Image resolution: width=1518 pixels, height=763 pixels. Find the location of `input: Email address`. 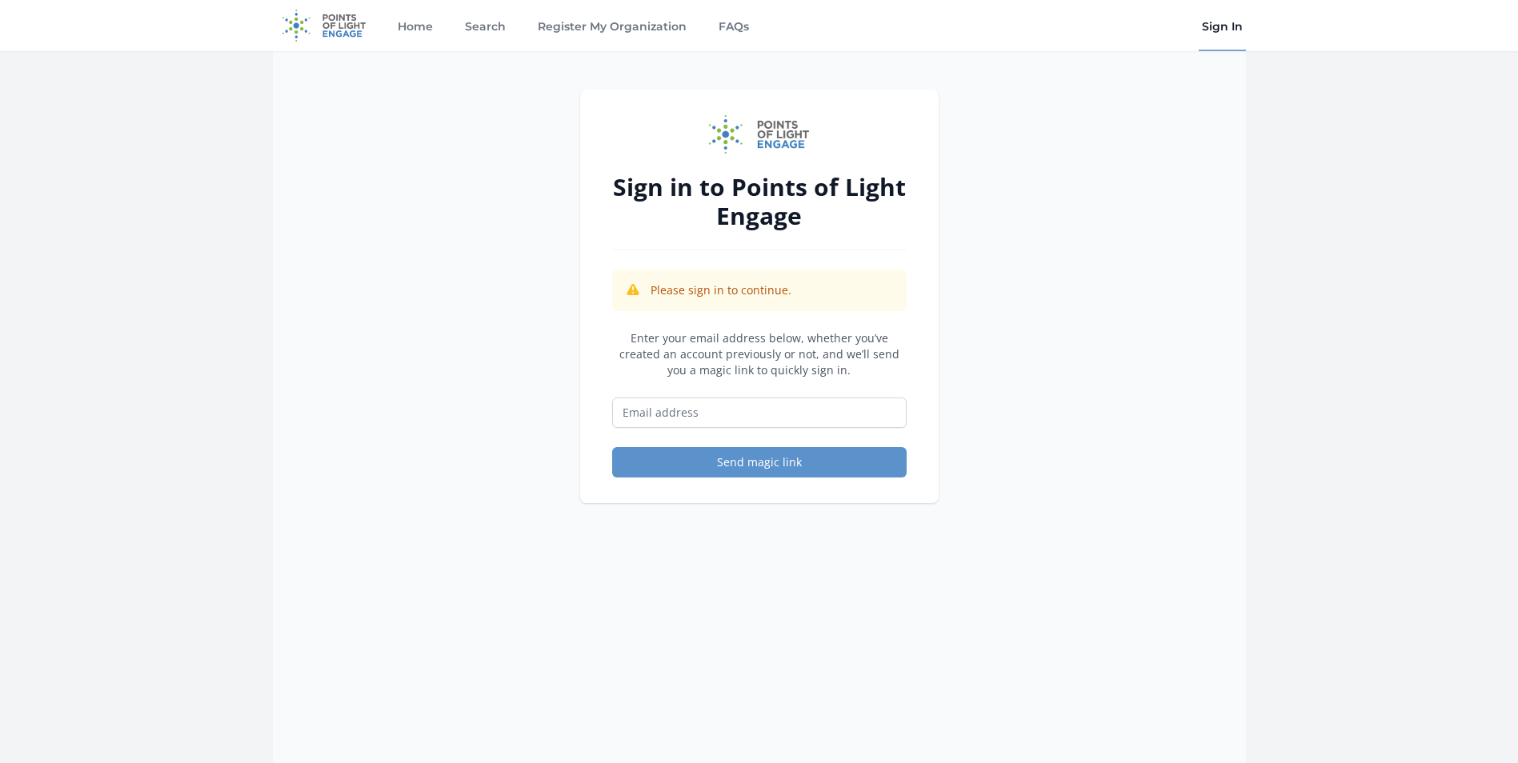

input: Email address is located at coordinates (759, 413).